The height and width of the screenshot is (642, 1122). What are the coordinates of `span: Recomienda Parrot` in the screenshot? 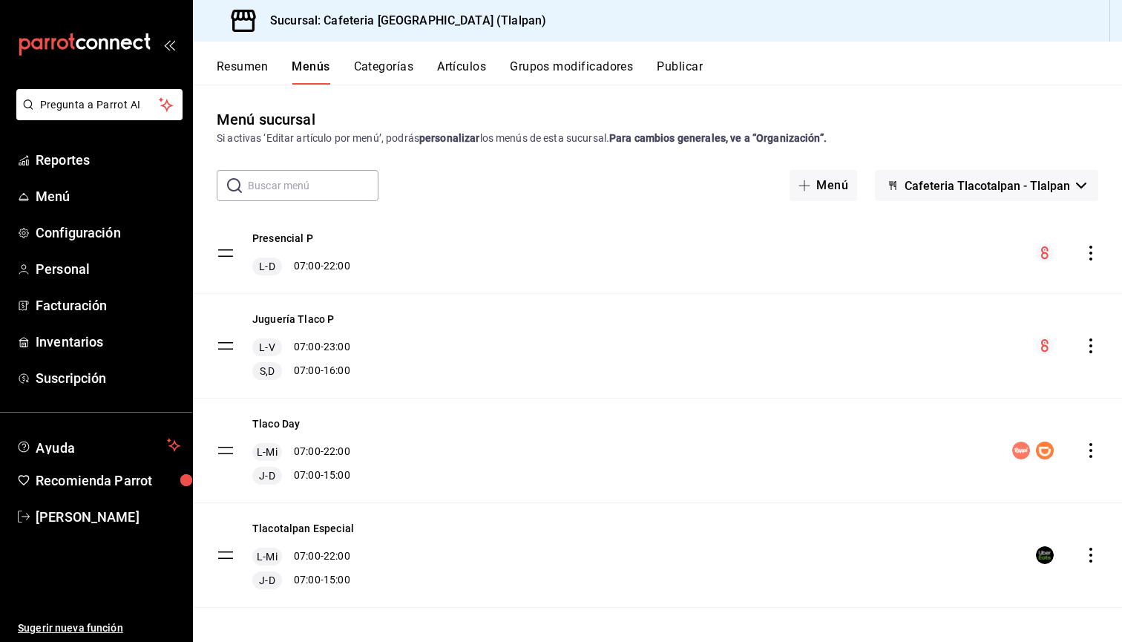 It's located at (108, 480).